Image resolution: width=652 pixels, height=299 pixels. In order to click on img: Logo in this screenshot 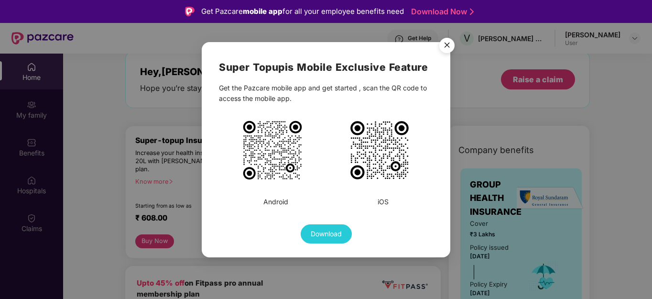, I will do `click(190, 11)`.